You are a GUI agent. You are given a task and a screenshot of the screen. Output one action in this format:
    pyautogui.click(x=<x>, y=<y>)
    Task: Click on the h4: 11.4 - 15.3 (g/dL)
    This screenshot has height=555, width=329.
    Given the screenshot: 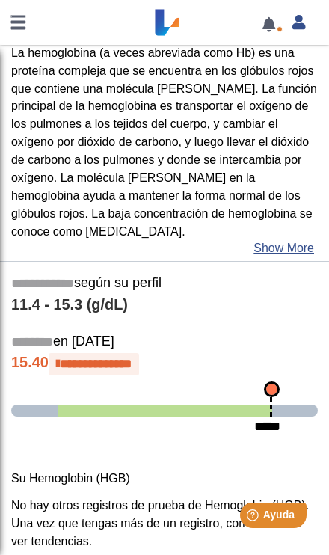 What is the action you would take?
    pyautogui.click(x=165, y=305)
    